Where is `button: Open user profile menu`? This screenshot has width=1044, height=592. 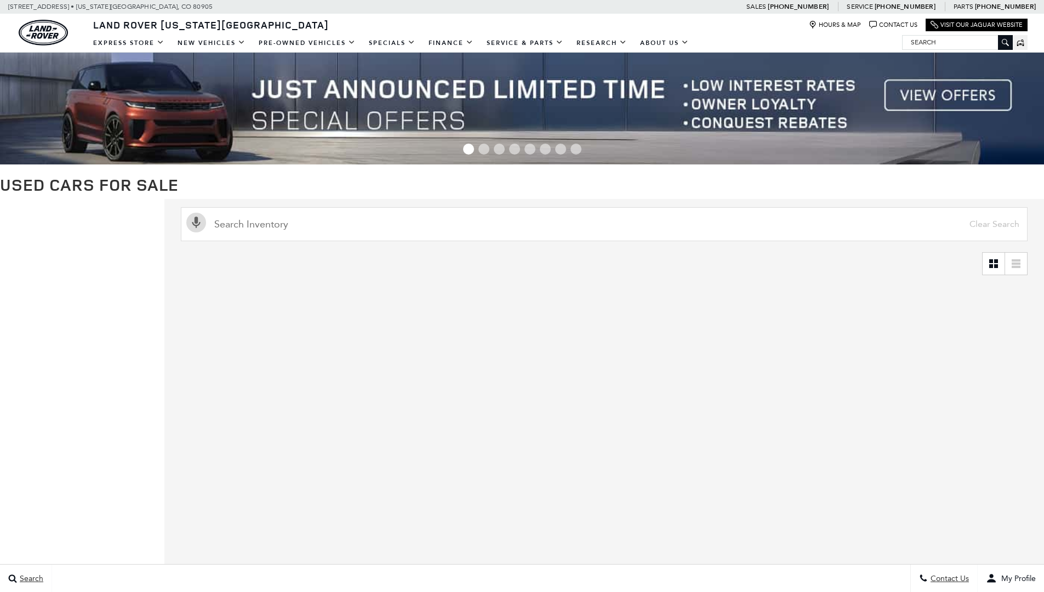
button: Open user profile menu is located at coordinates (1011, 578).